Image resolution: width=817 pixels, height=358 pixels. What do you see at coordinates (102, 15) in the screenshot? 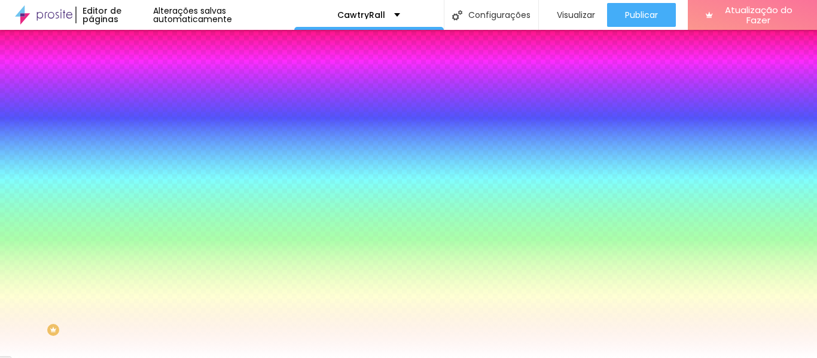
I see `font: Editor de páginas` at bounding box center [102, 15].